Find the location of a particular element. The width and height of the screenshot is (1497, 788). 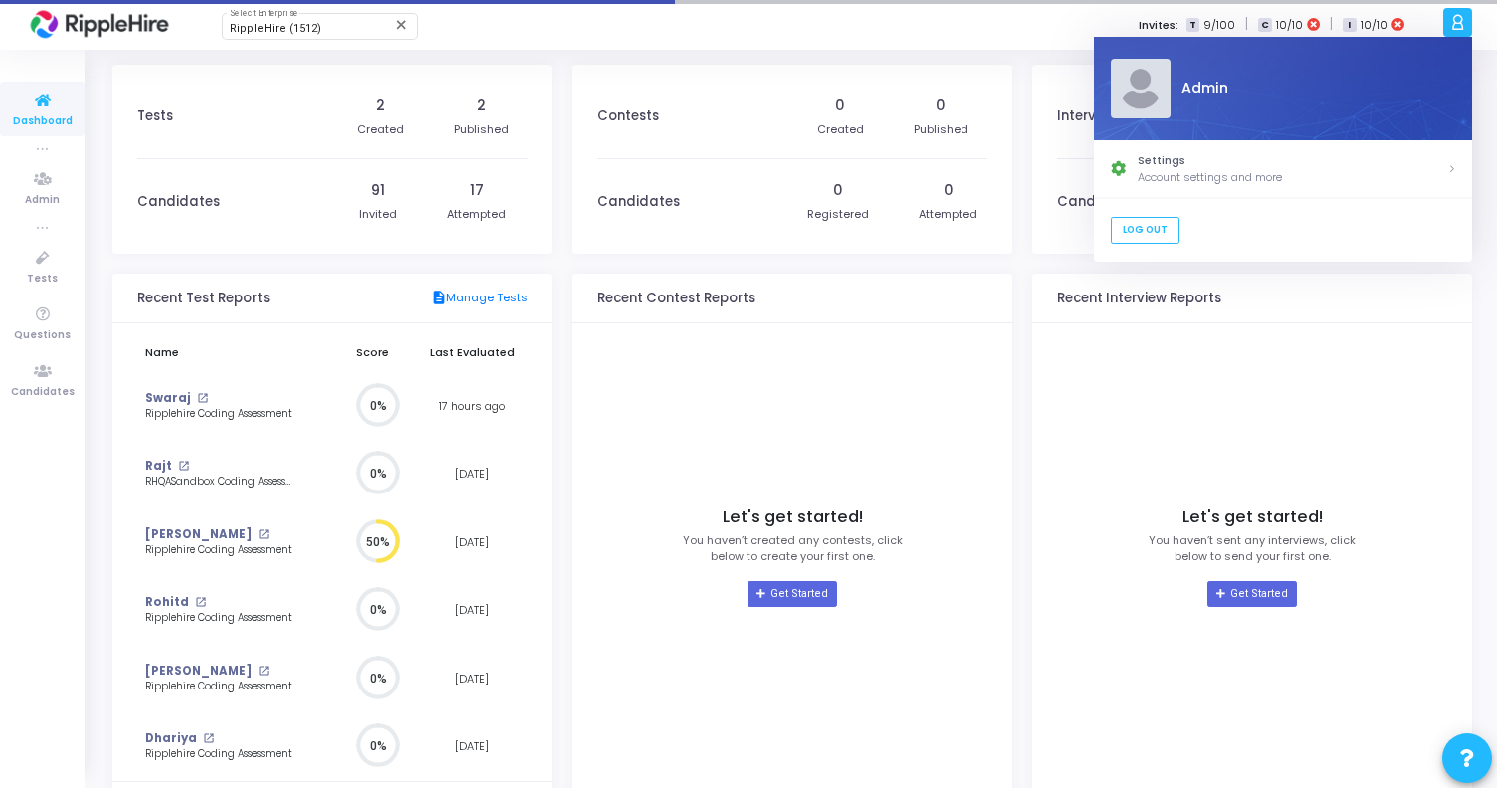

td: 17 hours ago is located at coordinates (472, 406).